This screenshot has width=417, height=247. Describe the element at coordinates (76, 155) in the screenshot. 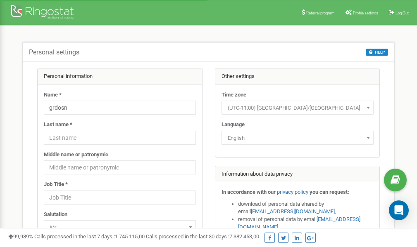

I see `label: Middle name or patronymic` at that location.